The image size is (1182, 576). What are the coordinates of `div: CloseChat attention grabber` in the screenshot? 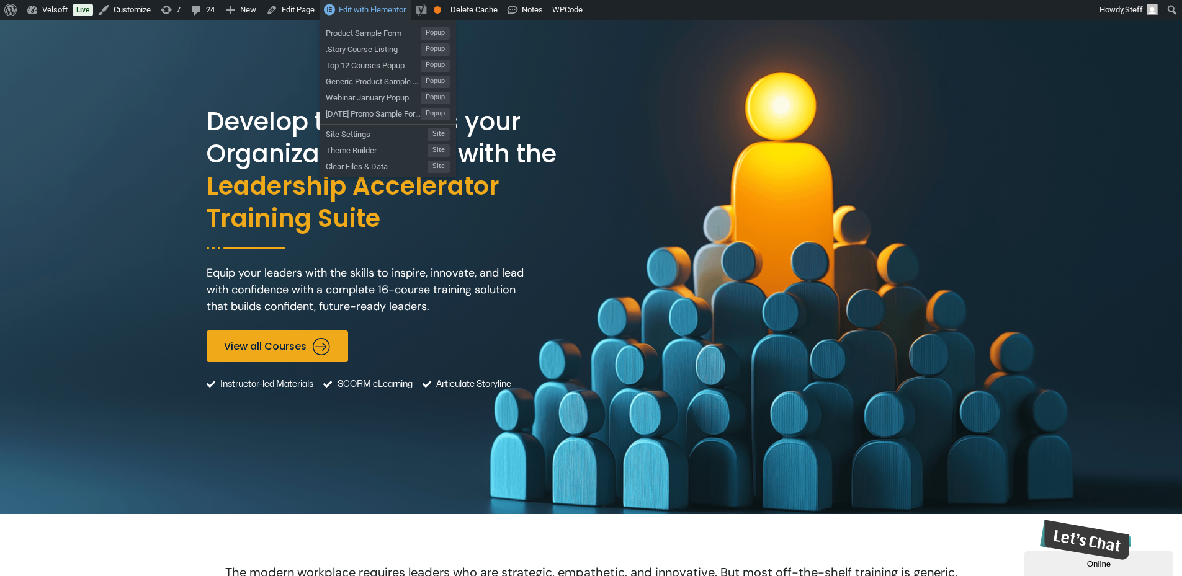 It's located at (48, 25).